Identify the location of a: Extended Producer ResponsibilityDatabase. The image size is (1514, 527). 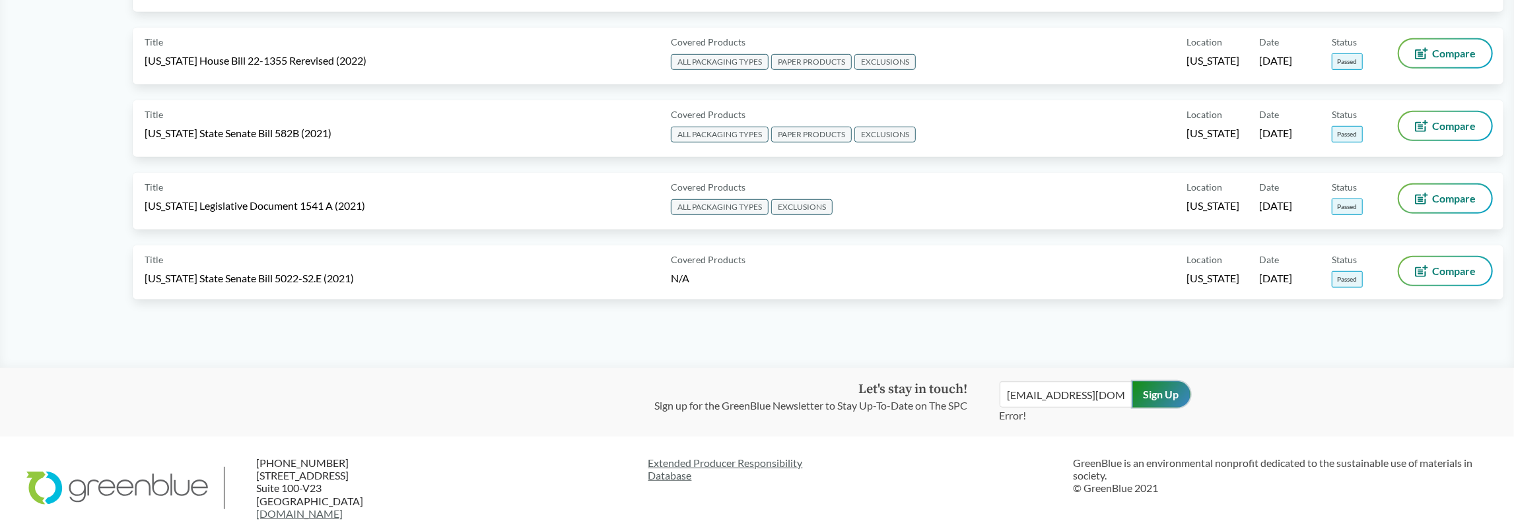
(855, 469).